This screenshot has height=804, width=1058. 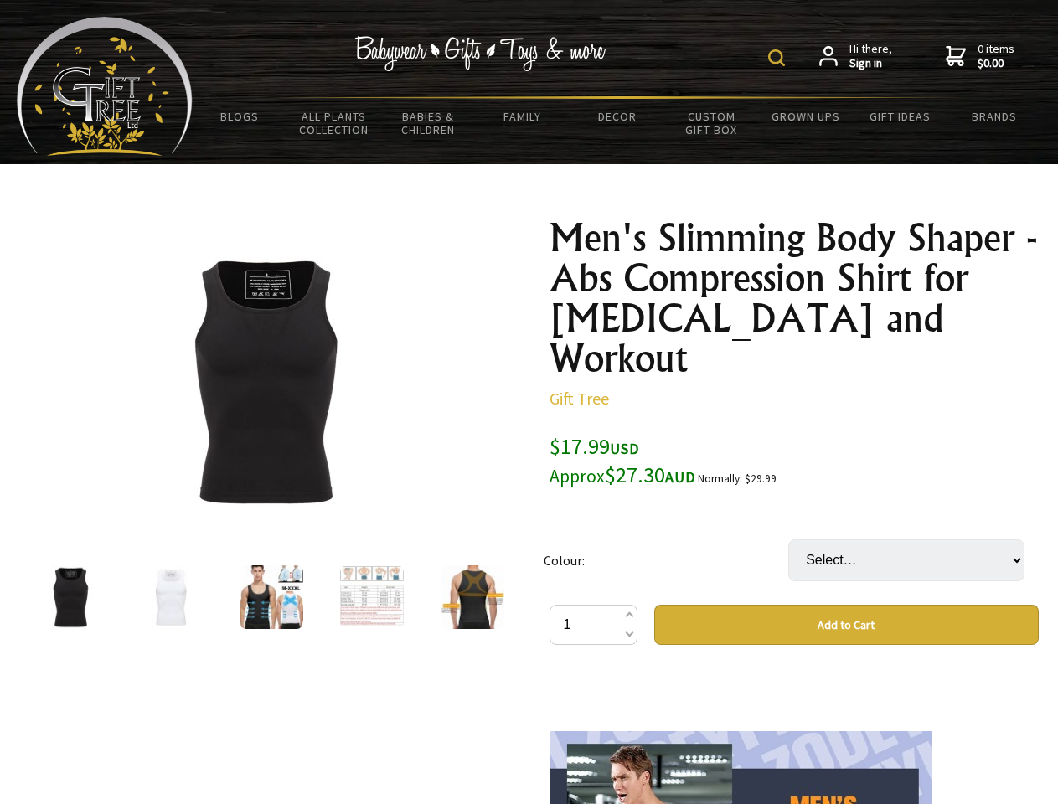 What do you see at coordinates (428, 123) in the screenshot?
I see `a: Babies & Children` at bounding box center [428, 123].